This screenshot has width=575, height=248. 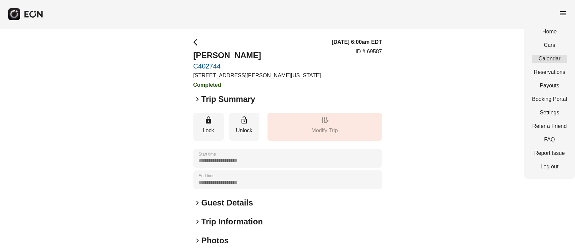 What do you see at coordinates (550, 72) in the screenshot?
I see `a: Reservations` at bounding box center [550, 72].